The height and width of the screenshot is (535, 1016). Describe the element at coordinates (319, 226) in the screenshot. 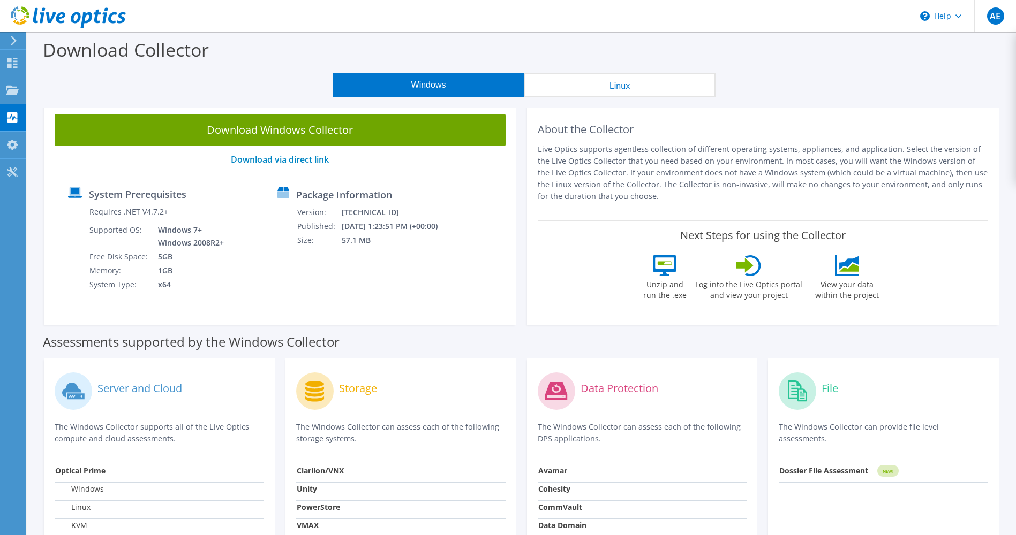

I see `td: Published:` at that location.